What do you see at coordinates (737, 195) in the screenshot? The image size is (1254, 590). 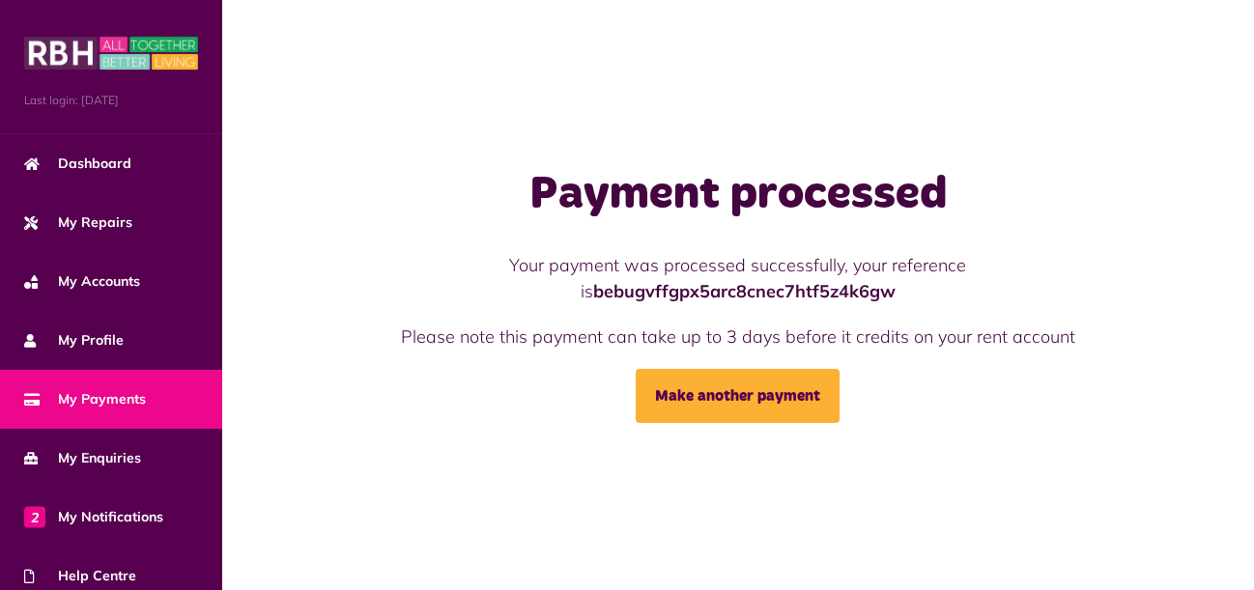 I see `h1: Payment processed` at bounding box center [737, 195].